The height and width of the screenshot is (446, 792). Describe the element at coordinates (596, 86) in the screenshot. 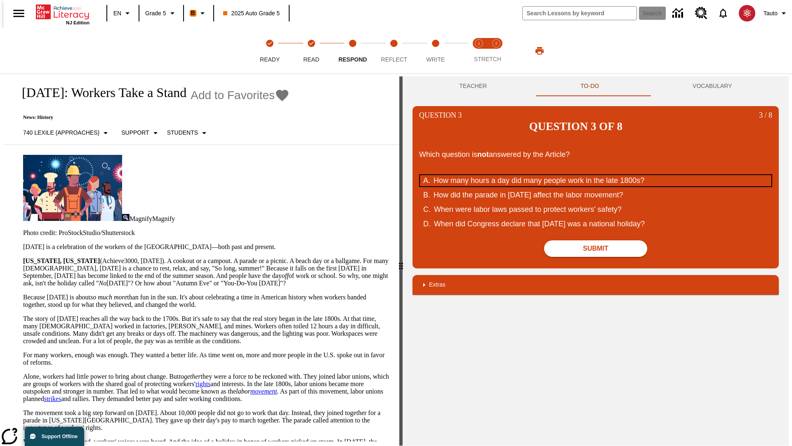

I see `div: Instructional Panel Tabs` at that location.